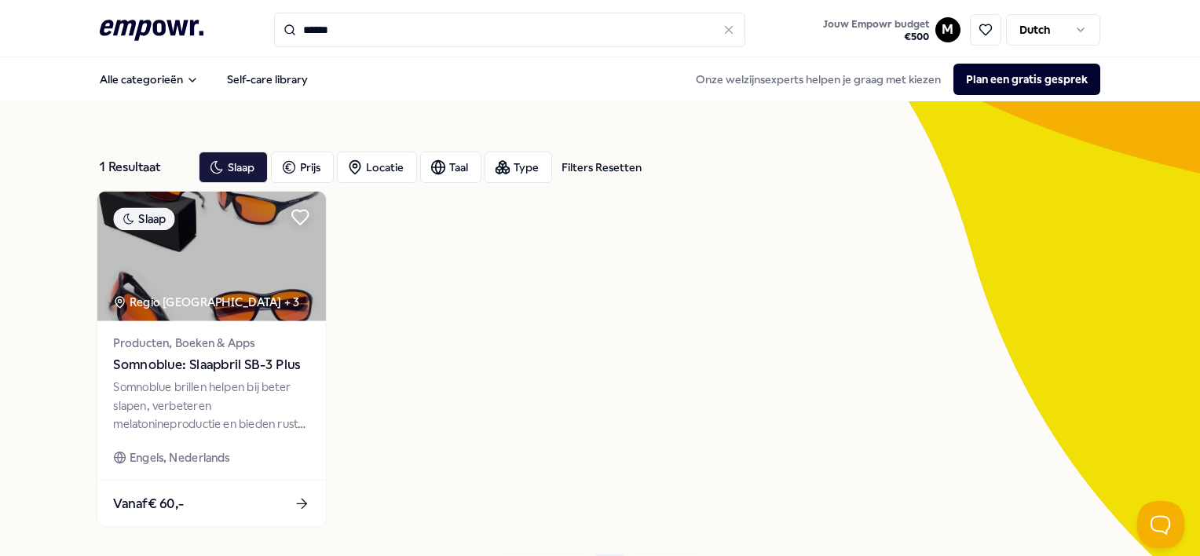  What do you see at coordinates (149, 503) in the screenshot?
I see `span: Vanaf € 60,-` at bounding box center [149, 503].